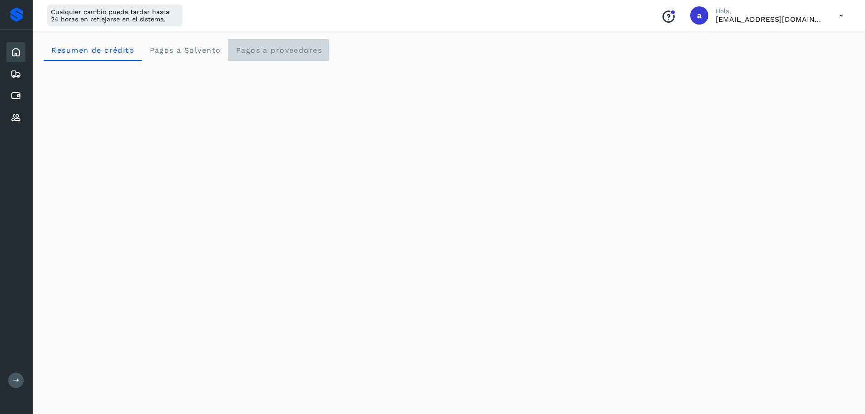 The width and height of the screenshot is (865, 414). Describe the element at coordinates (16, 74) in the screenshot. I see `div: Embarques` at that location.